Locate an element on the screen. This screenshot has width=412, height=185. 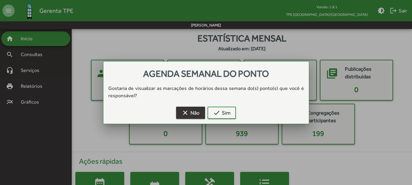
span: Sim is located at coordinates (222, 113).